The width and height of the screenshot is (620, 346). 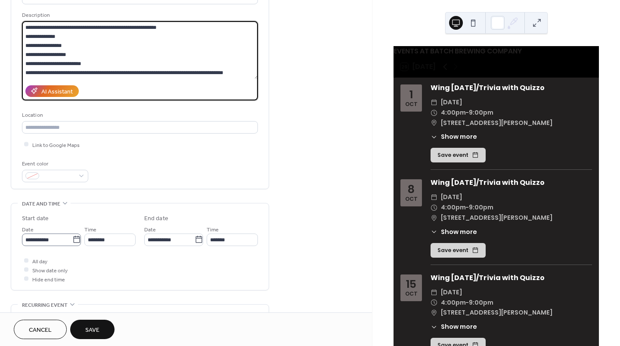 What do you see at coordinates (57, 91) in the screenshot?
I see `div: AI Assistant` at bounding box center [57, 91].